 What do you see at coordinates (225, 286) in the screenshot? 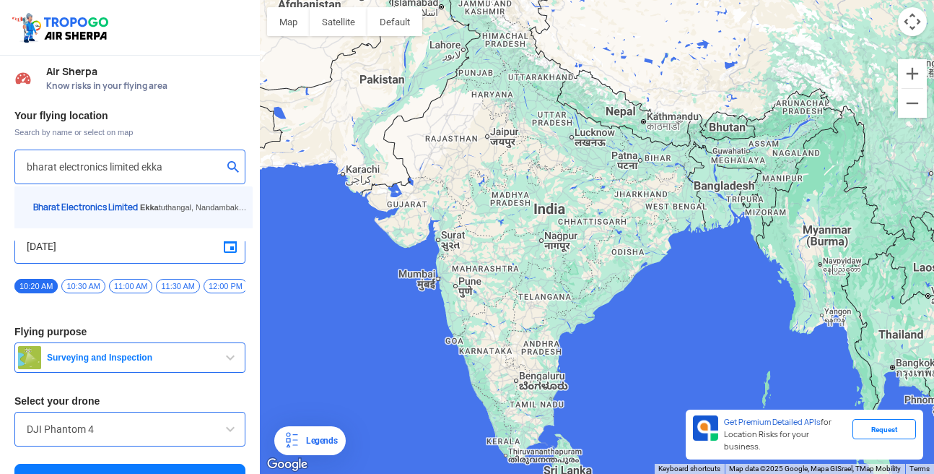
I see `span: 12:00 PM` at bounding box center [225, 286].